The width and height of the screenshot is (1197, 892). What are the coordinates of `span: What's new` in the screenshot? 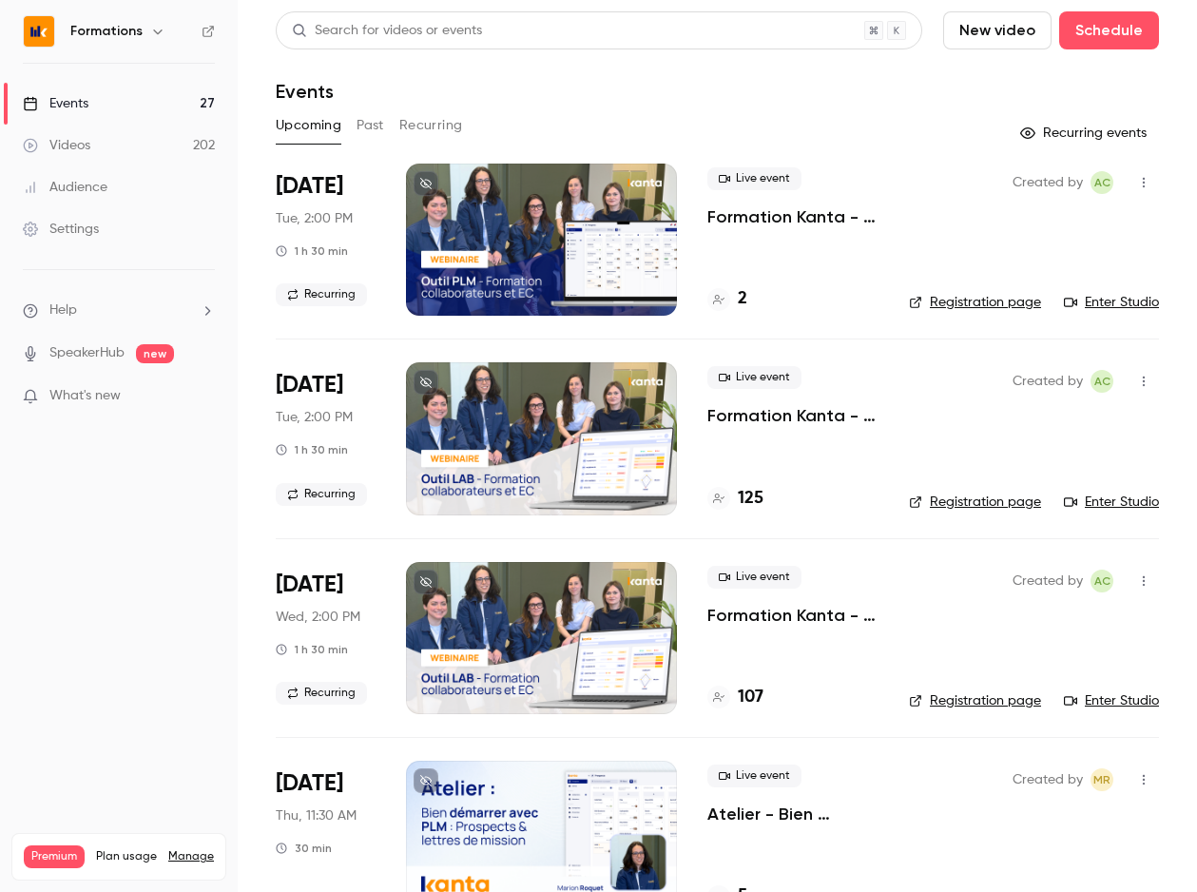 It's located at (85, 396).